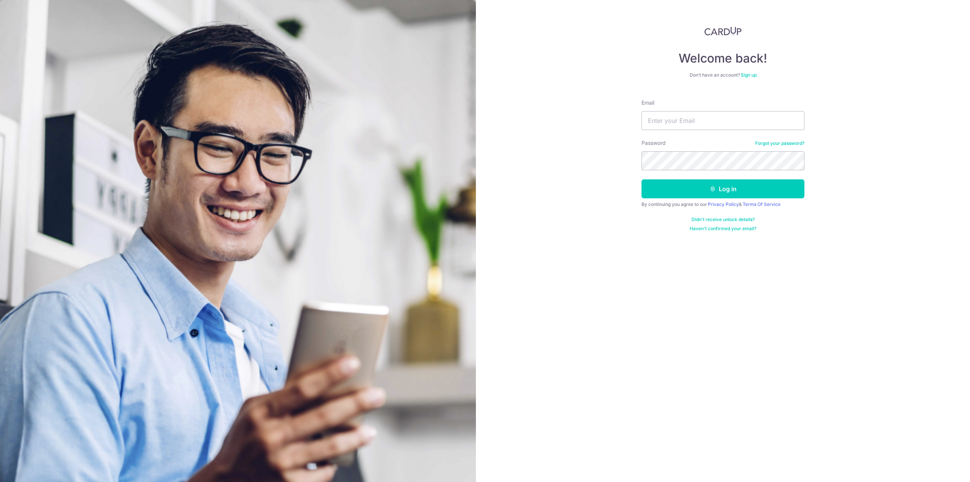  I want to click on a: Forgot your password?, so click(780, 143).